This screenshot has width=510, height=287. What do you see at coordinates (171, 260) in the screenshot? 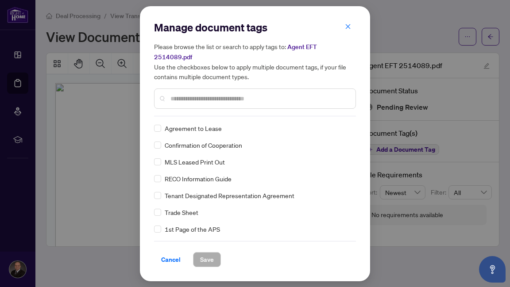
I see `button: Cancel` at bounding box center [171, 260].